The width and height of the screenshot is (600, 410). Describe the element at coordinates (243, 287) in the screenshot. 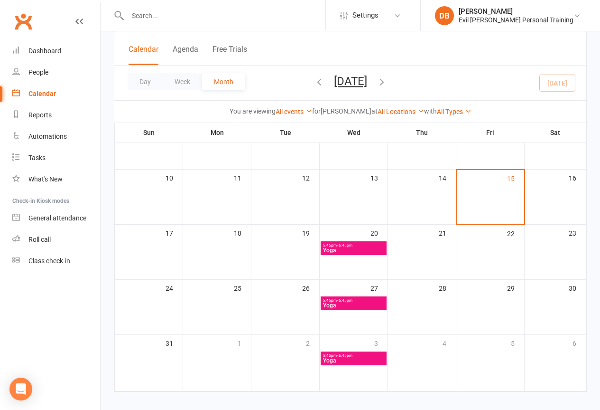

I see `div: 25` at that location.